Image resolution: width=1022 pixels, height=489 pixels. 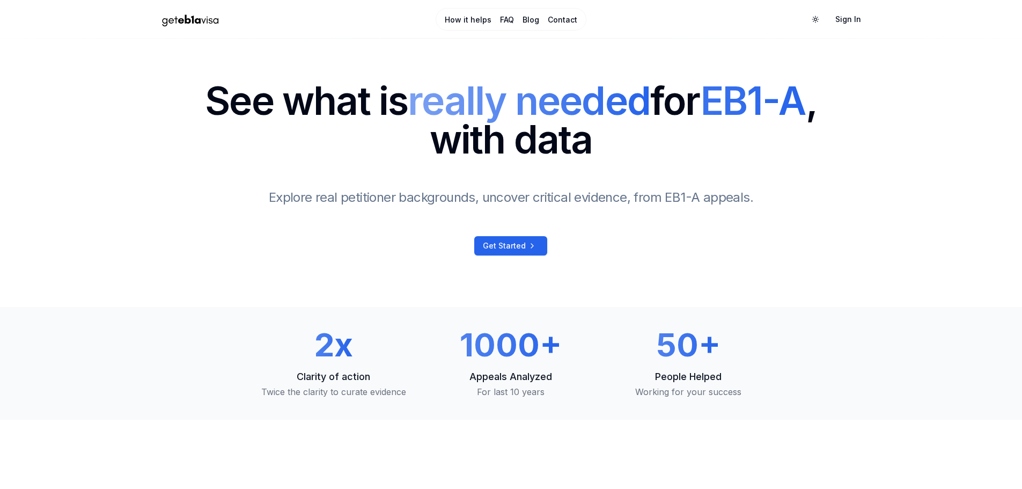 What do you see at coordinates (511, 19) in the screenshot?
I see `nav: Main` at bounding box center [511, 19].